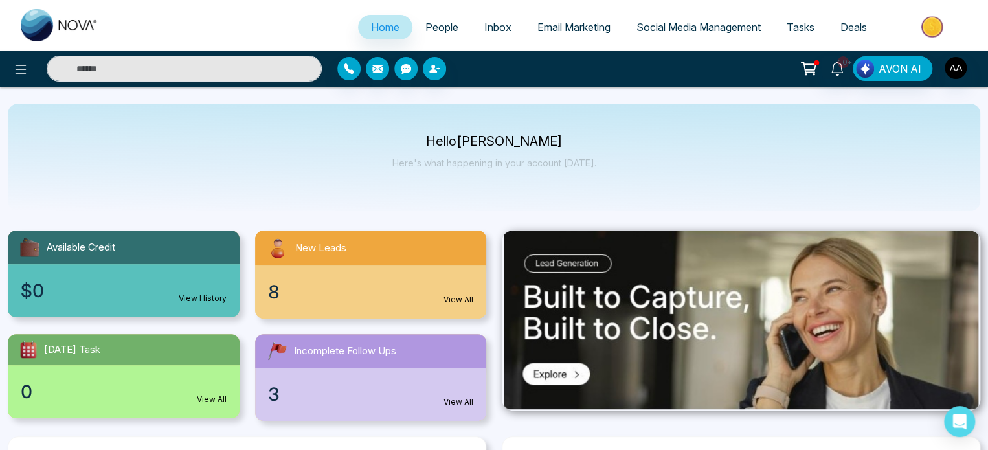 Image resolution: width=988 pixels, height=450 pixels. I want to click on span: 3, so click(274, 394).